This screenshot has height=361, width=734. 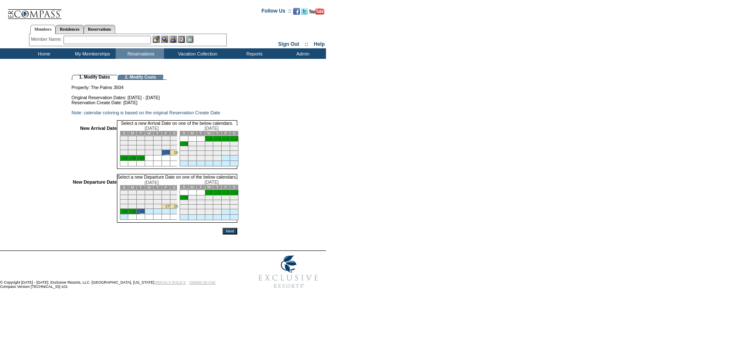 I want to click on td: 13, so click(x=166, y=143).